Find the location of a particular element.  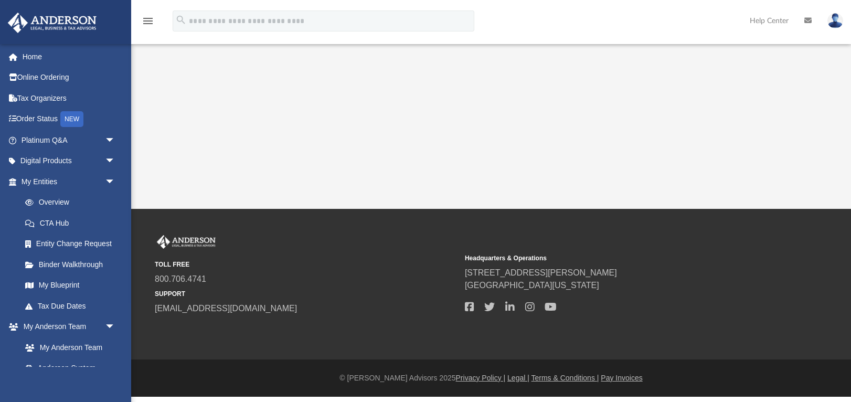

small: Headquarters & Operations is located at coordinates (616, 258).